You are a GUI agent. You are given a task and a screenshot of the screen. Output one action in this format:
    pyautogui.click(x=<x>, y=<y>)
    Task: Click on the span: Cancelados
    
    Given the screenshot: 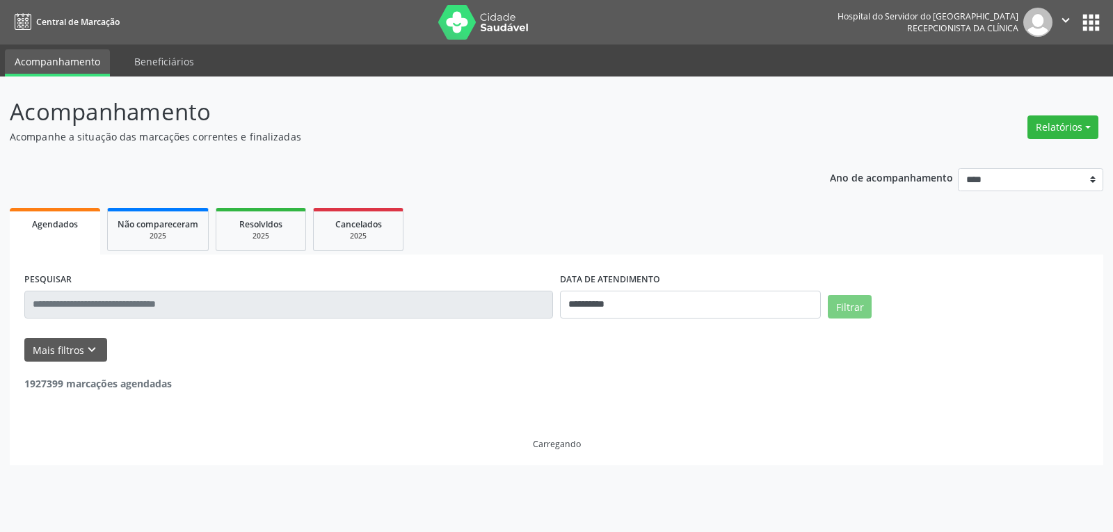 What is the action you would take?
    pyautogui.click(x=358, y=224)
    